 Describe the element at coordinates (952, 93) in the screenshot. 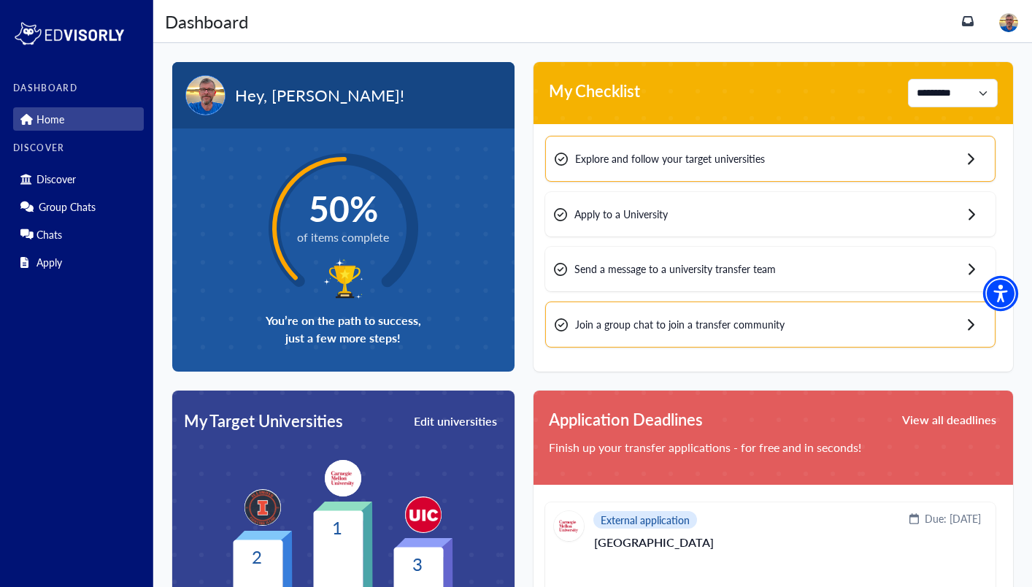

I see `select: Single select` at that location.